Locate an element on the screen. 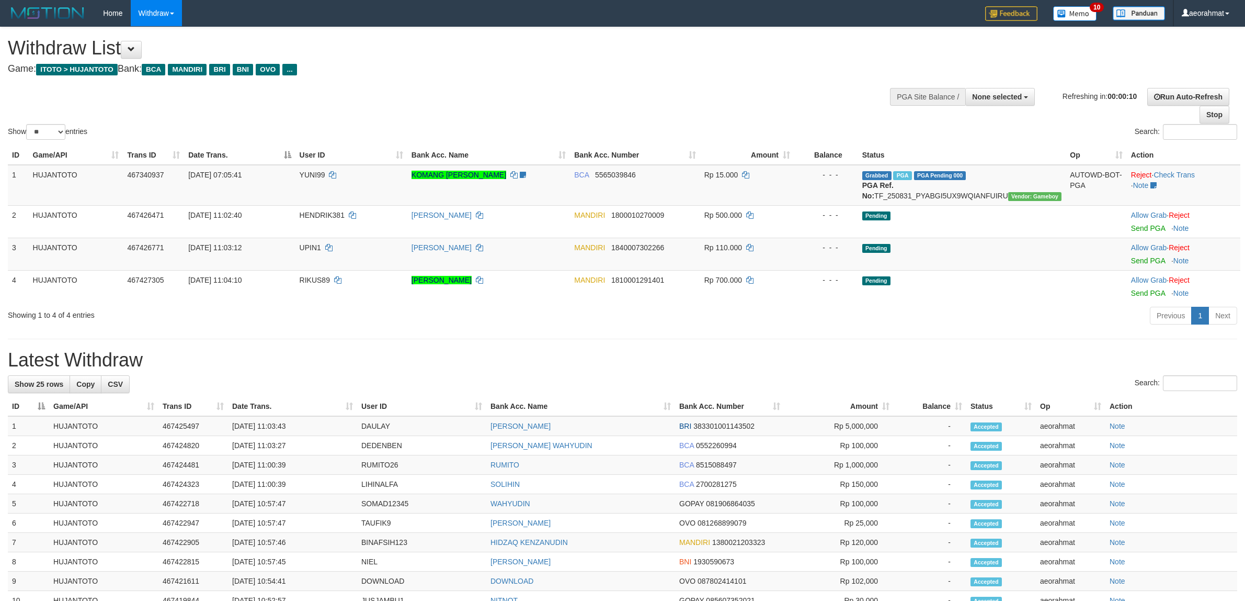 The image size is (1245, 601). span: 10 is located at coordinates (1097, 7).